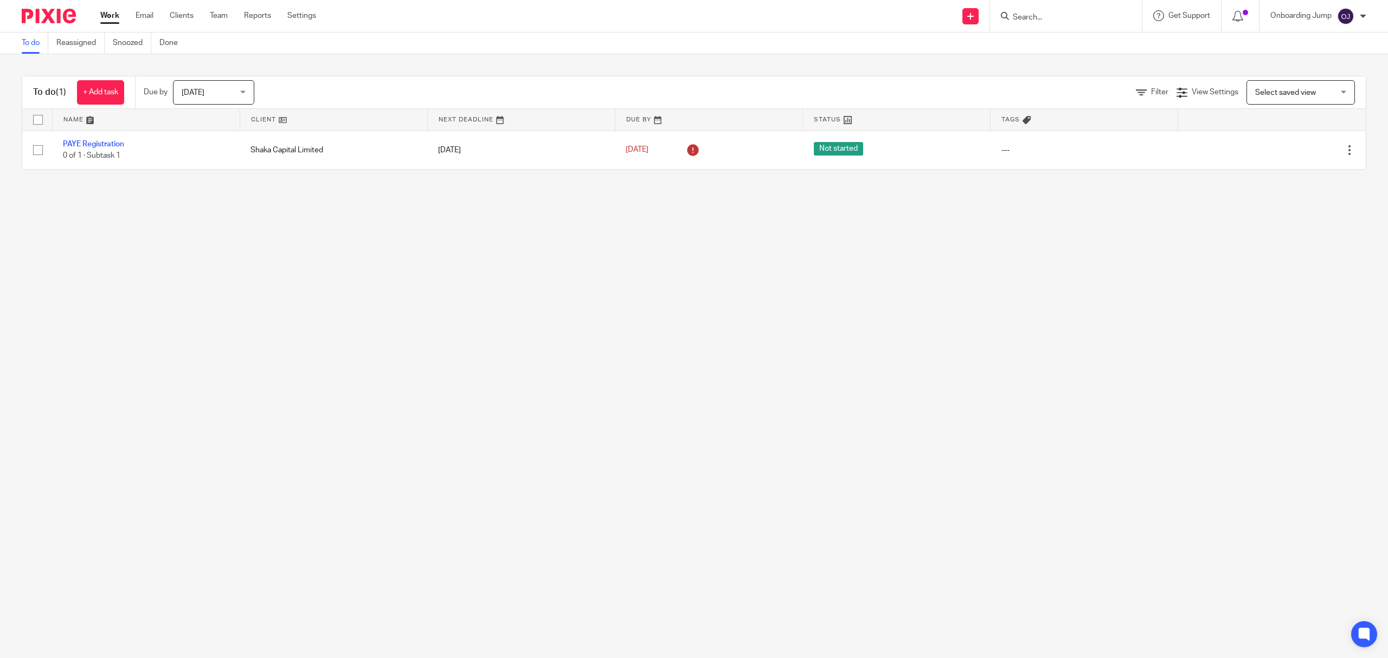  I want to click on a: Reassigned, so click(80, 43).